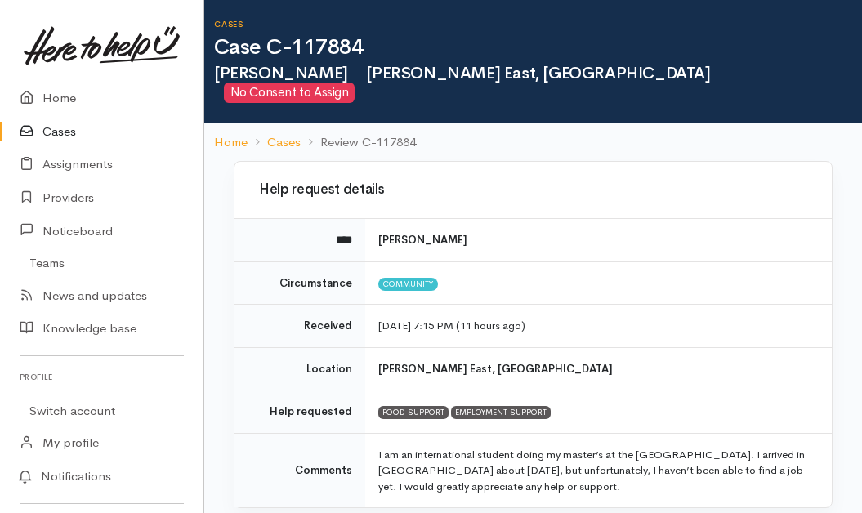 The width and height of the screenshot is (862, 513). I want to click on nav: breadcrumb, so click(533, 142).